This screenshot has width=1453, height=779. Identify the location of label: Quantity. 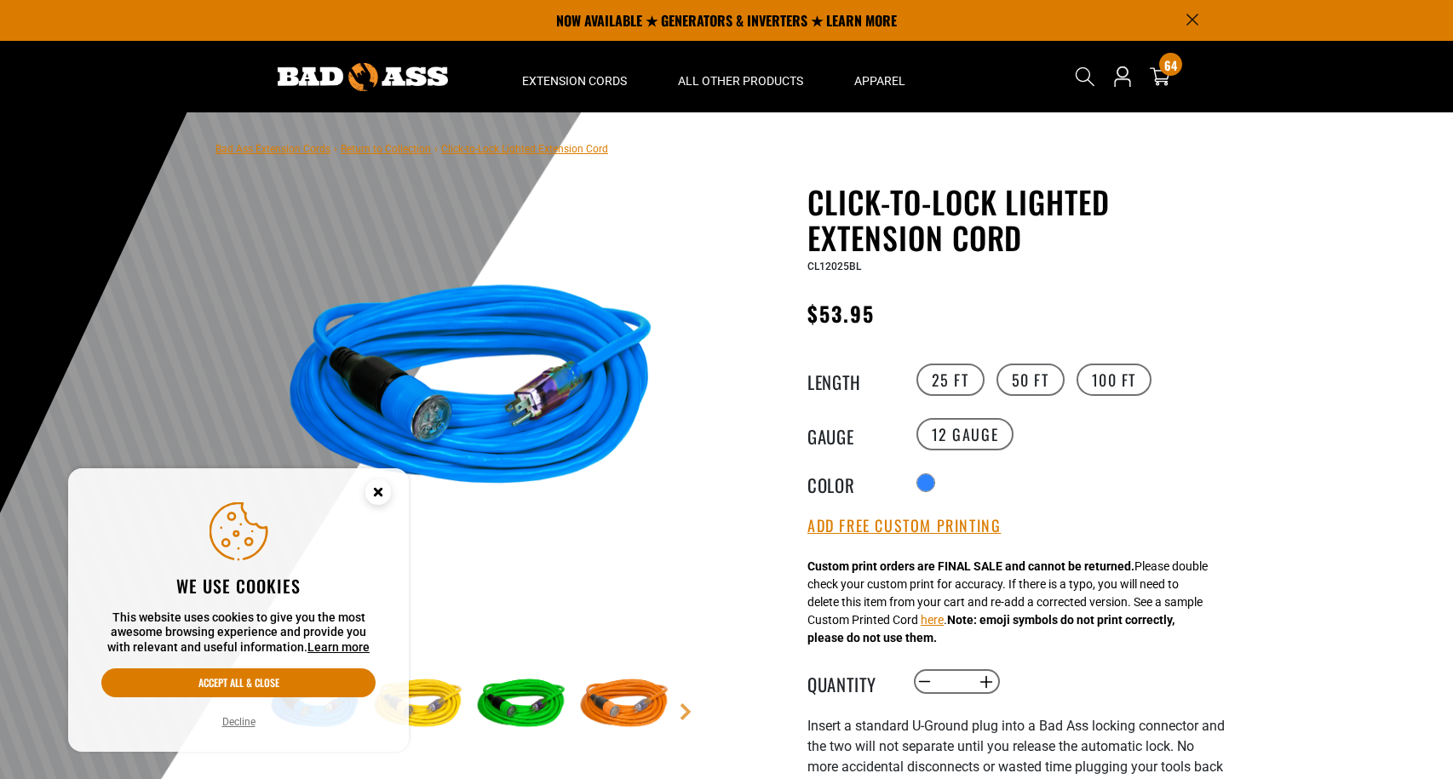
(850, 682).